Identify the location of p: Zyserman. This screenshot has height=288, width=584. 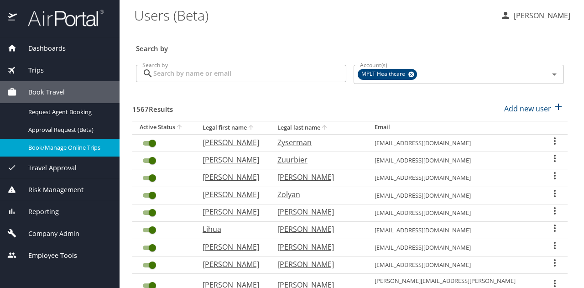
(316, 142).